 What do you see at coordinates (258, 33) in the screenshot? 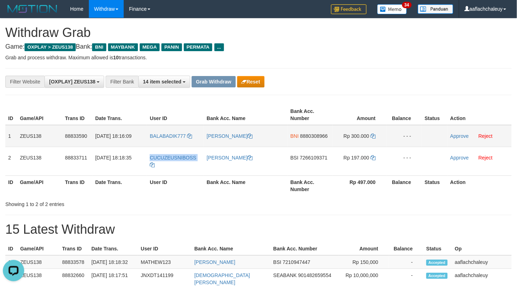
I see `h1: Withdraw Grab` at bounding box center [258, 33].